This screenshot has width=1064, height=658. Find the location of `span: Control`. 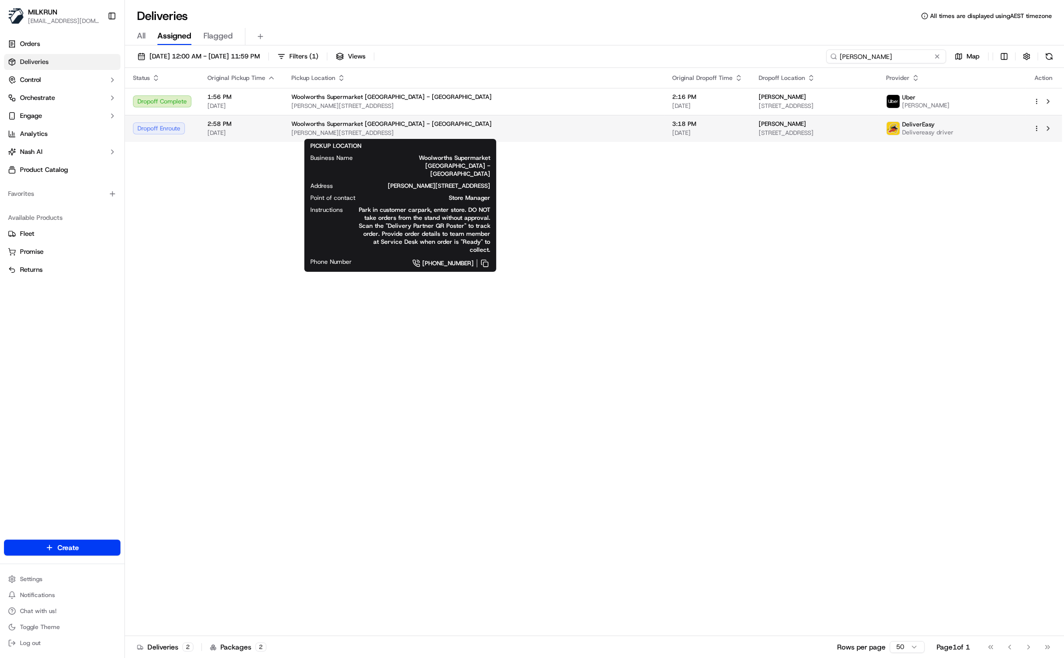

span: Control is located at coordinates (30, 80).